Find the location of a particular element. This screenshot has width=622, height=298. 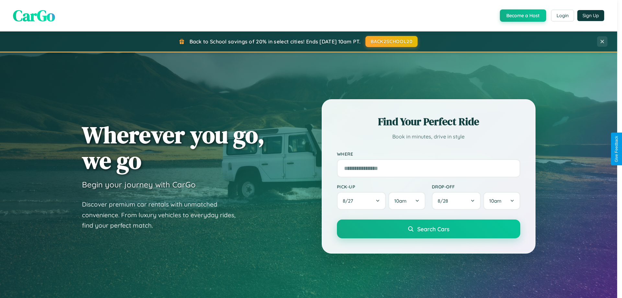

label: Drop-off is located at coordinates (476, 186).